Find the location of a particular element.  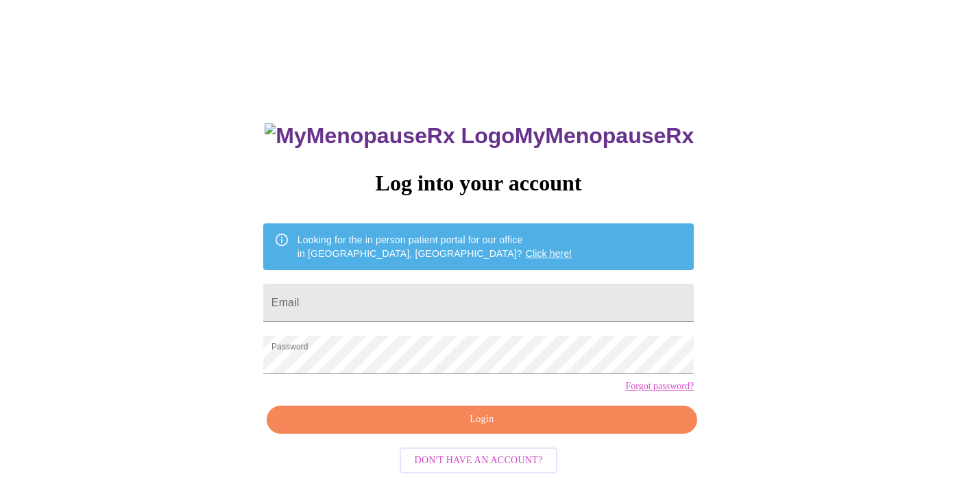

h3: MyMenopauseRx is located at coordinates (479, 136).